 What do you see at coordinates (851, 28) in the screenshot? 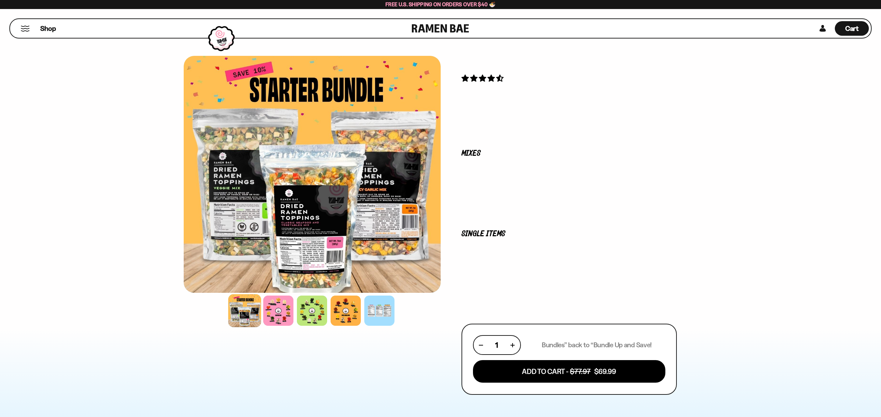
I see `span: Cart` at bounding box center [851, 28].